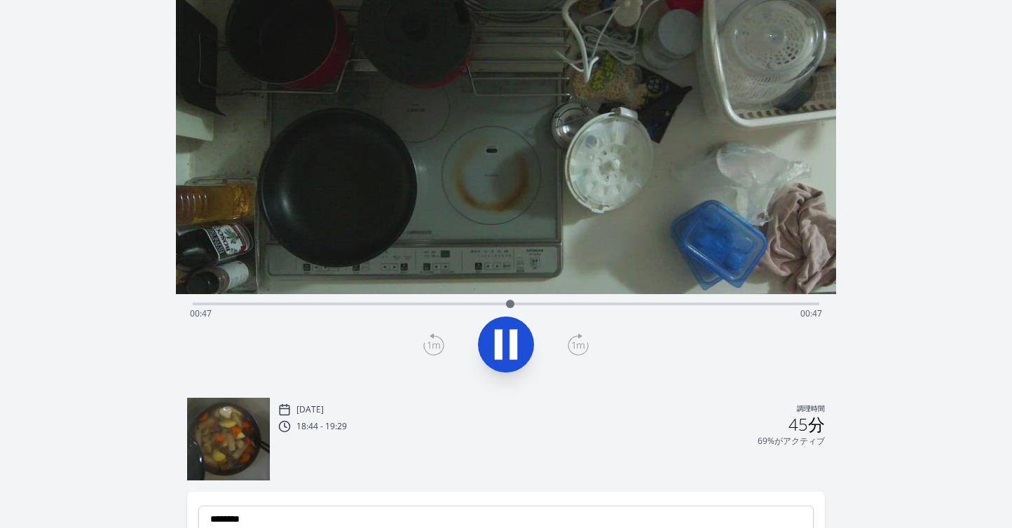 This screenshot has width=1012, height=528. I want to click on font: 18:44 - 19:29, so click(322, 426).